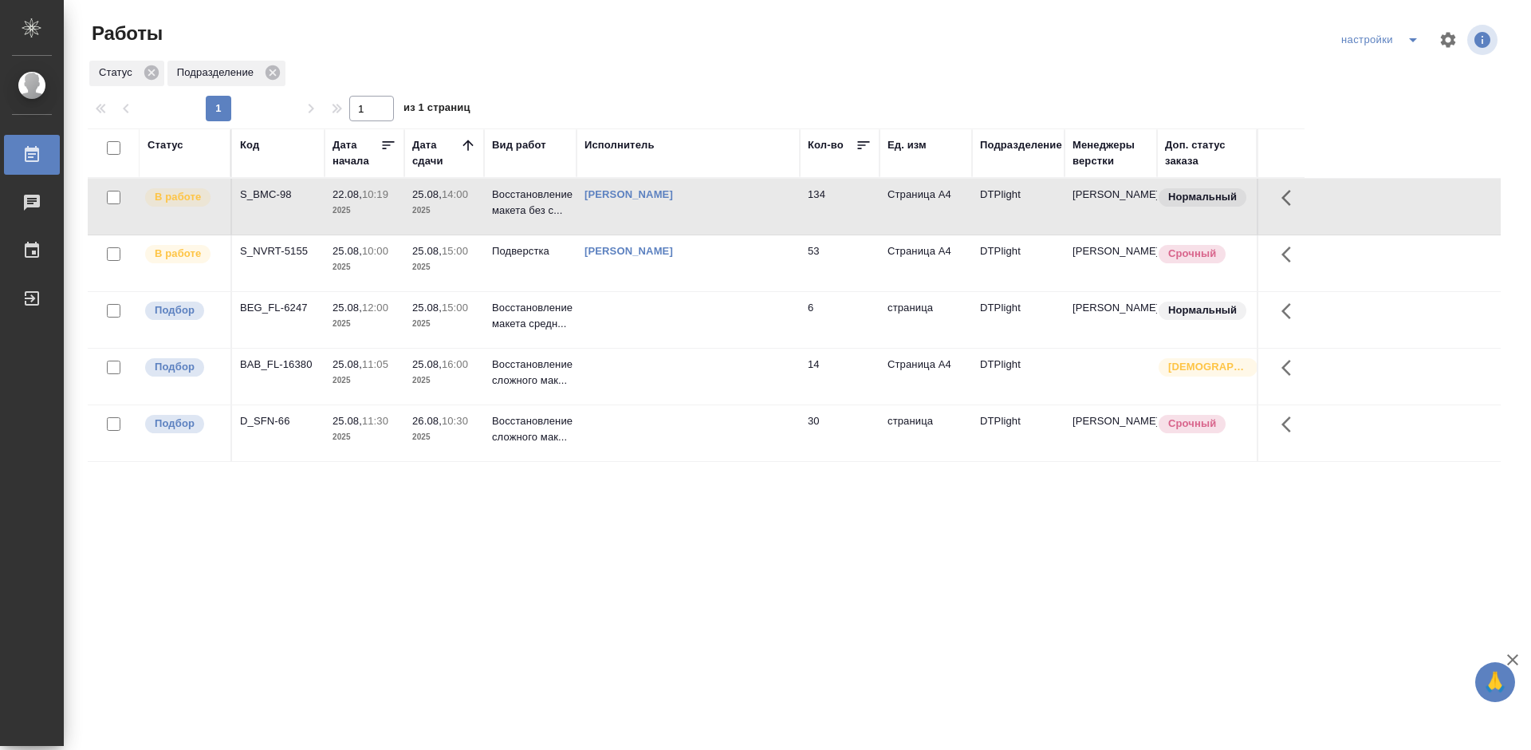  What do you see at coordinates (620, 145) in the screenshot?
I see `div: Исполнитель` at bounding box center [620, 145].